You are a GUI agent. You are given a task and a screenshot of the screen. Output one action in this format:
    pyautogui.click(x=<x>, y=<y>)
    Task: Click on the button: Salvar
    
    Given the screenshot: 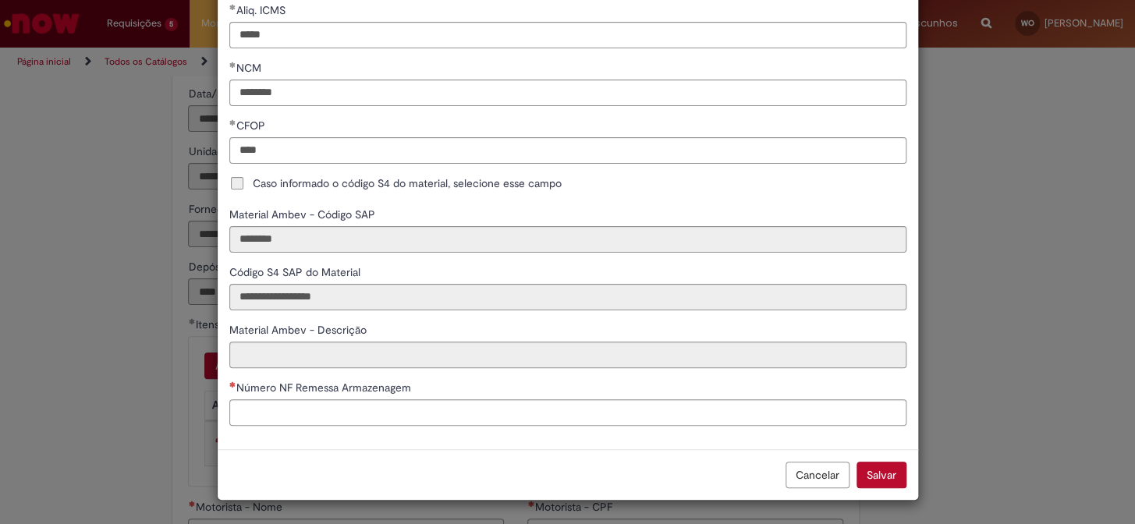 What is the action you would take?
    pyautogui.click(x=881, y=475)
    